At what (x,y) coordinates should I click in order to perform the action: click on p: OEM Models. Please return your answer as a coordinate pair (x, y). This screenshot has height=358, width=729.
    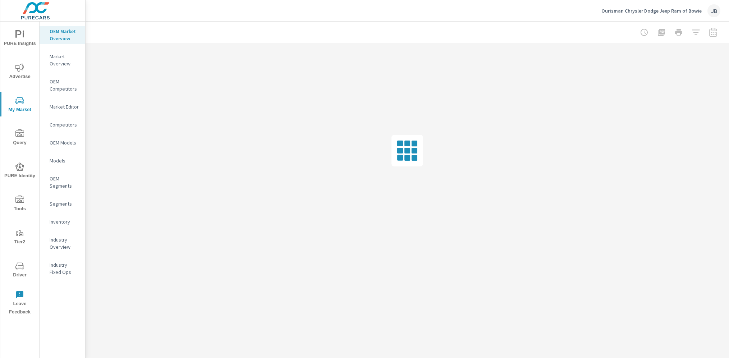
    Looking at the image, I should click on (64, 143).